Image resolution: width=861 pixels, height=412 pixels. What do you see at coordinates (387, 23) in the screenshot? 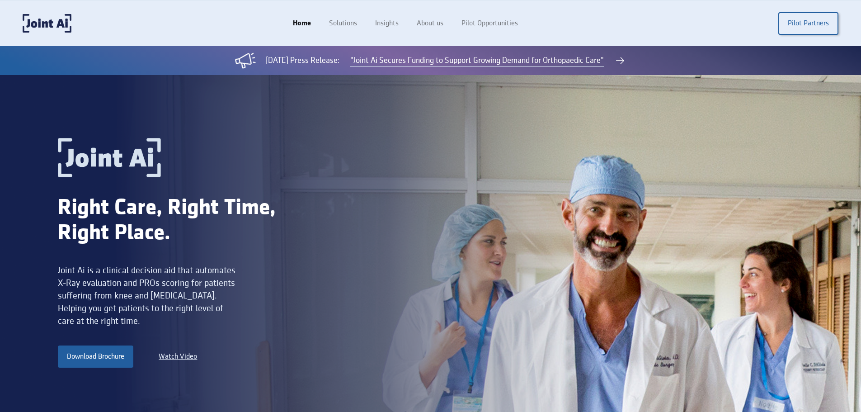
I see `a: Insights` at bounding box center [387, 23].